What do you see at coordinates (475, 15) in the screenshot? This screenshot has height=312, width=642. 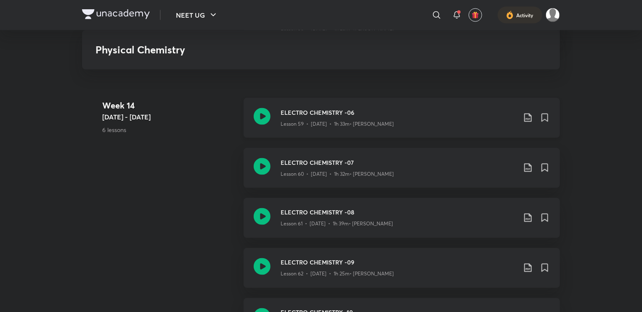 I see `img: avatar` at bounding box center [475, 15].